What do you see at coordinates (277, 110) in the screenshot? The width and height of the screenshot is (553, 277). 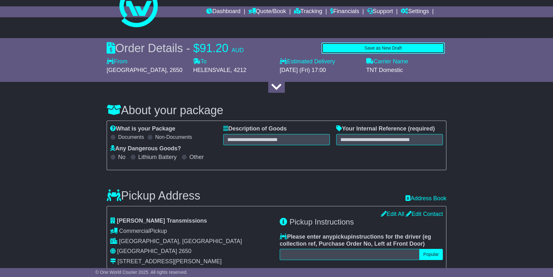 I see `h3: About your package` at bounding box center [277, 110].